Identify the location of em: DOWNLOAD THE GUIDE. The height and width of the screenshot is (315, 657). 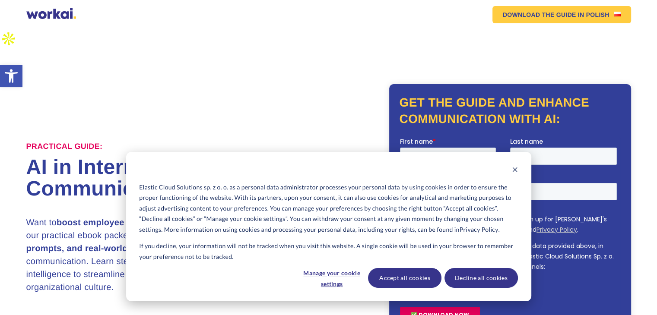
(539, 15).